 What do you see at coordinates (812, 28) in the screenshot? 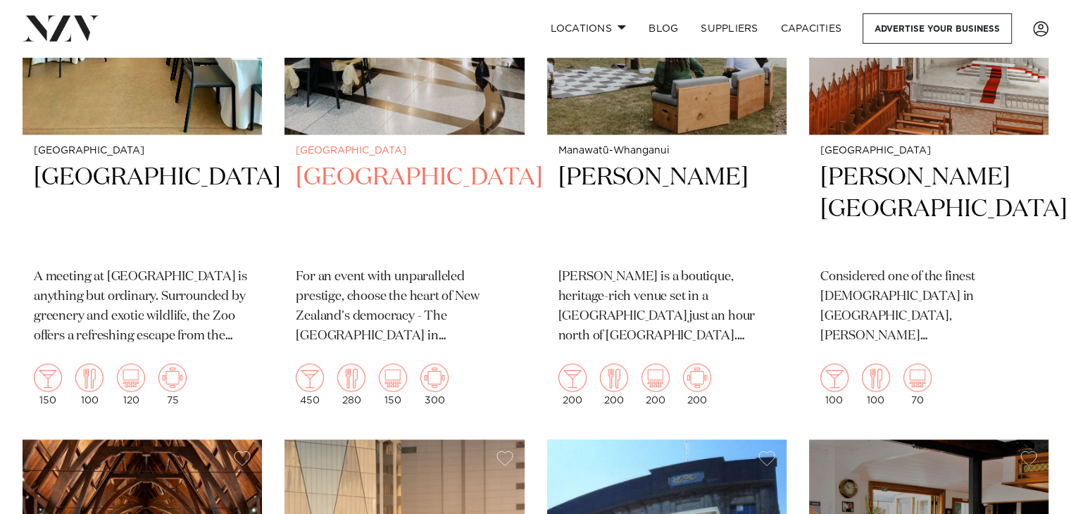
I see `a: Capacities` at bounding box center [812, 28].